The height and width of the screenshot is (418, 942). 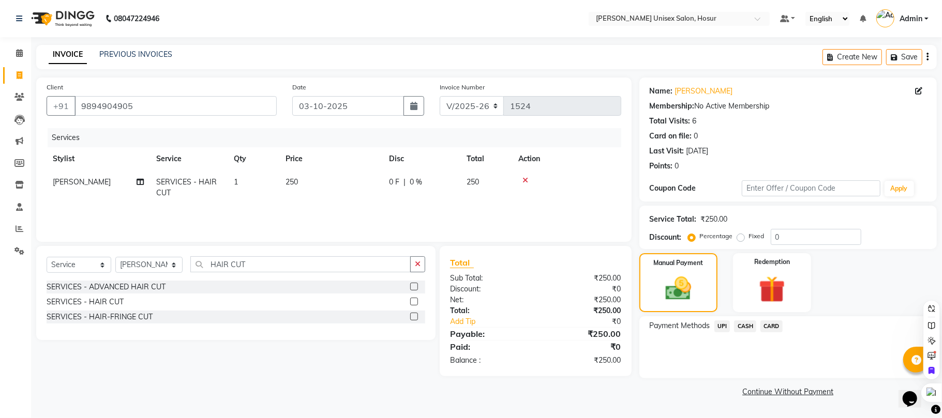 What do you see at coordinates (489, 278) in the screenshot?
I see `div: Sub Total:` at bounding box center [489, 278].